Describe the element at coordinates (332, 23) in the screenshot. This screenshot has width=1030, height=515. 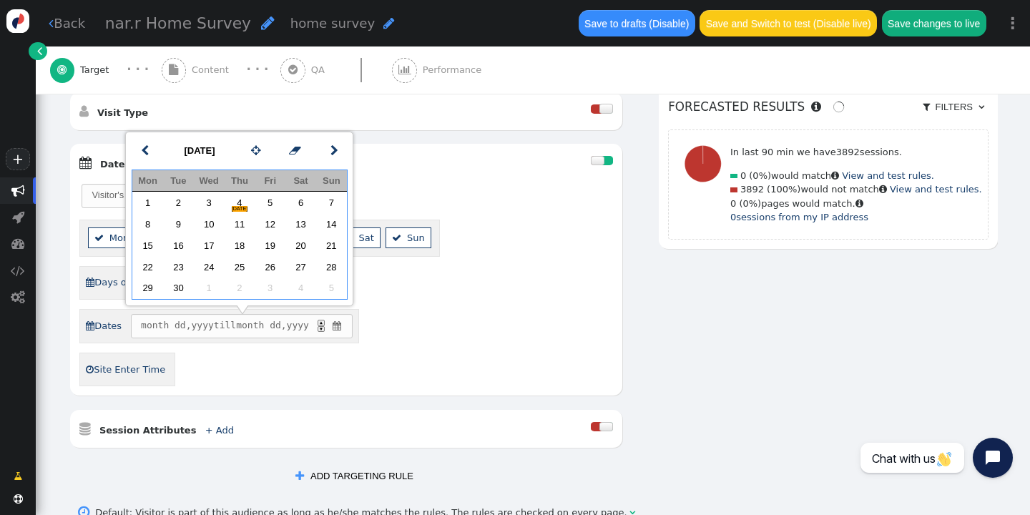
I see `span: home survey` at that location.